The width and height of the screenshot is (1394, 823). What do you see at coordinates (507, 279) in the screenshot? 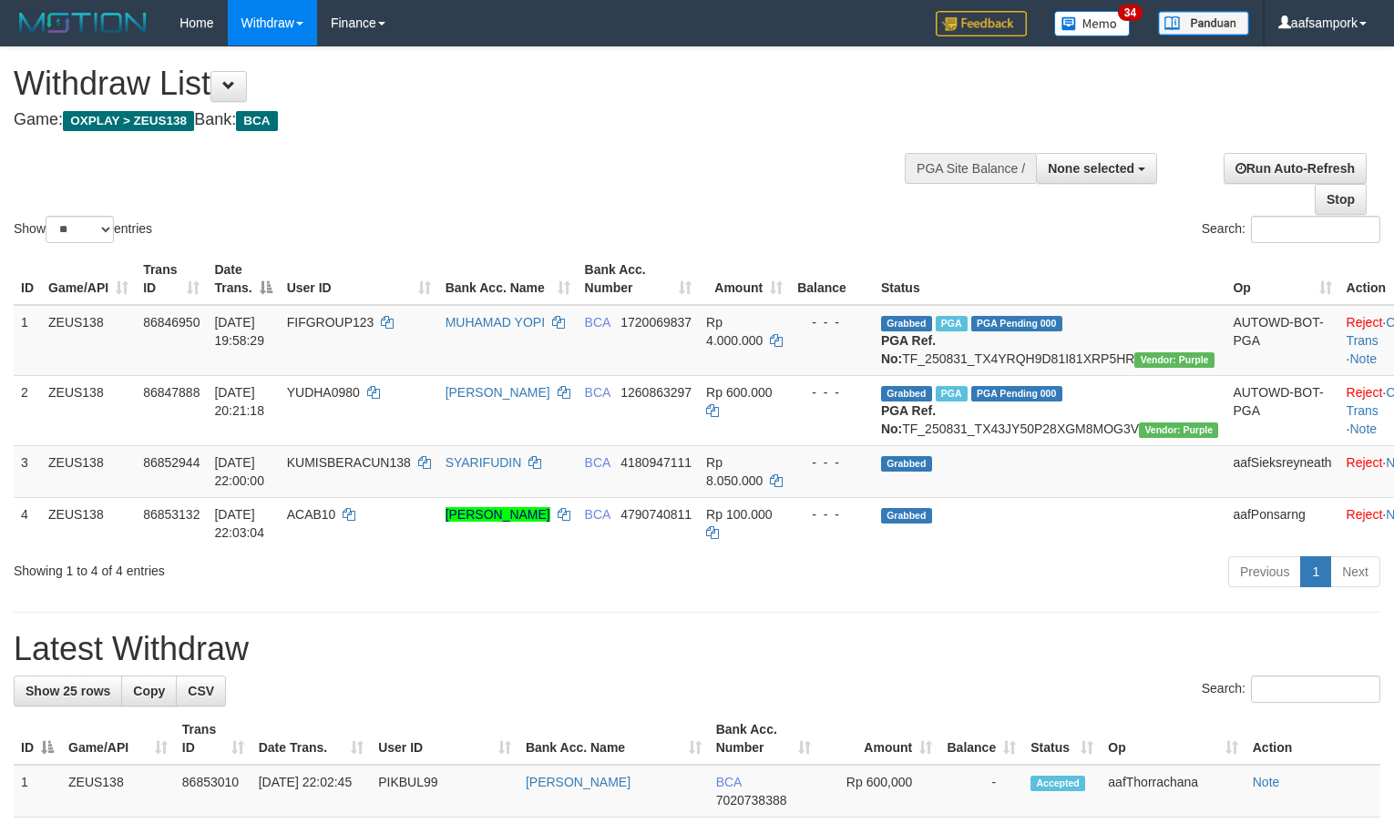
I see `th: Bank Acc. Name: activate to sort column ascending` at bounding box center [507, 279].